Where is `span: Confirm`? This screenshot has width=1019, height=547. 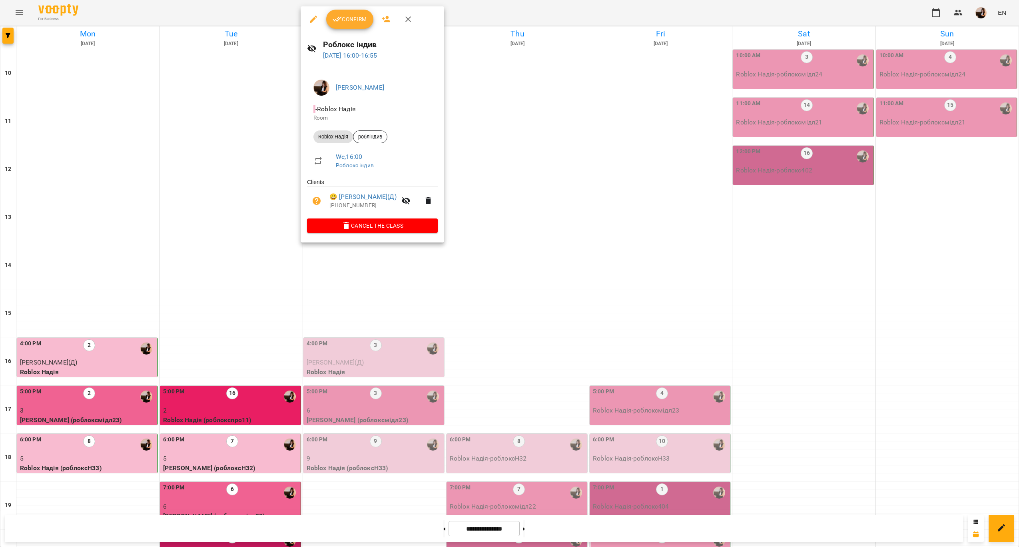
span: Confirm is located at coordinates (350, 19).